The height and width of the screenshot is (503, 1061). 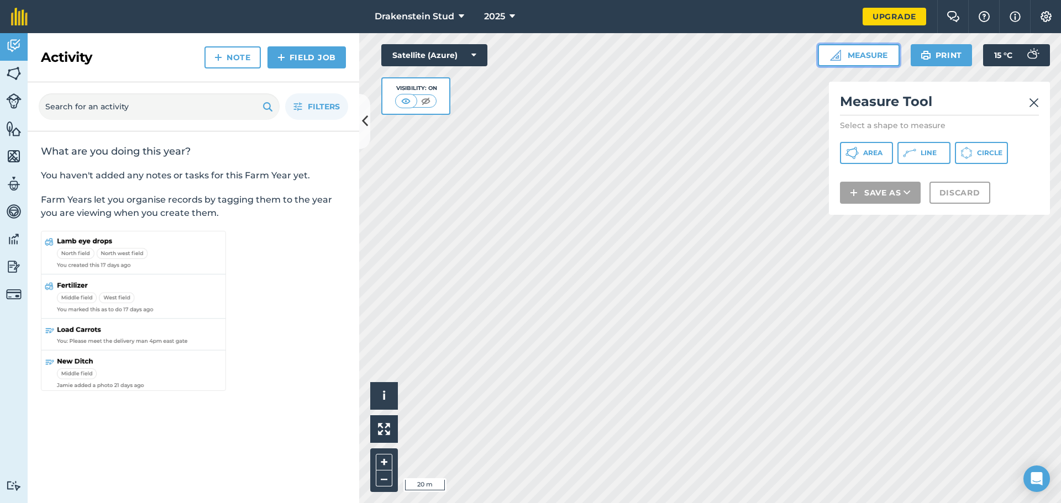 What do you see at coordinates (924, 153) in the screenshot?
I see `button: Line` at bounding box center [924, 153].